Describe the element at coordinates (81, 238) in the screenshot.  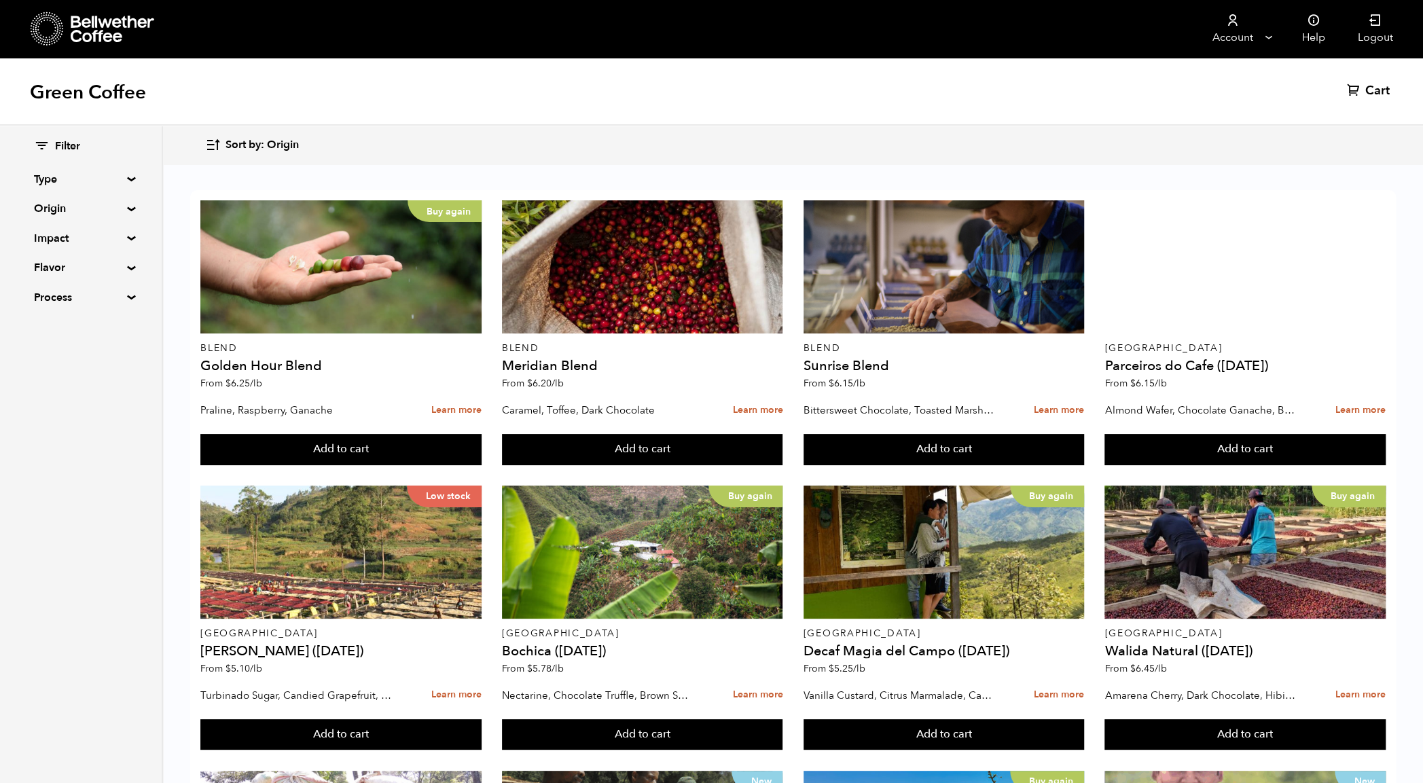
I see `summary: Impact` at that location.